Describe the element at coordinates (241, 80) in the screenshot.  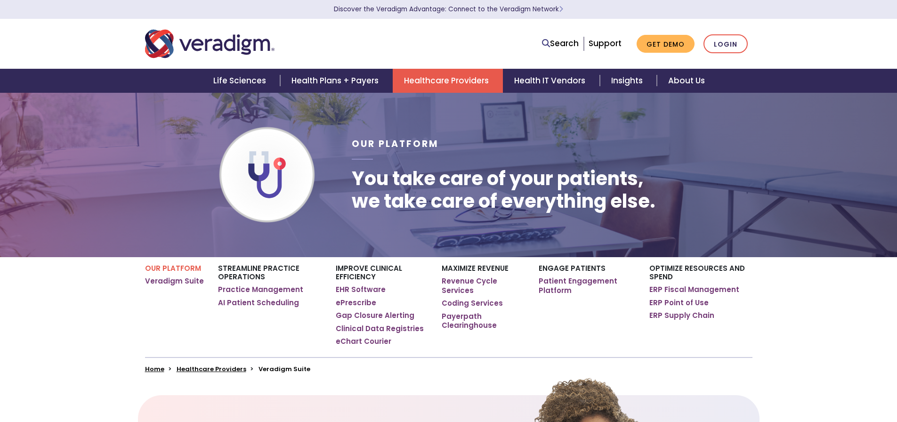
I see `a: Life Sciences` at that location.